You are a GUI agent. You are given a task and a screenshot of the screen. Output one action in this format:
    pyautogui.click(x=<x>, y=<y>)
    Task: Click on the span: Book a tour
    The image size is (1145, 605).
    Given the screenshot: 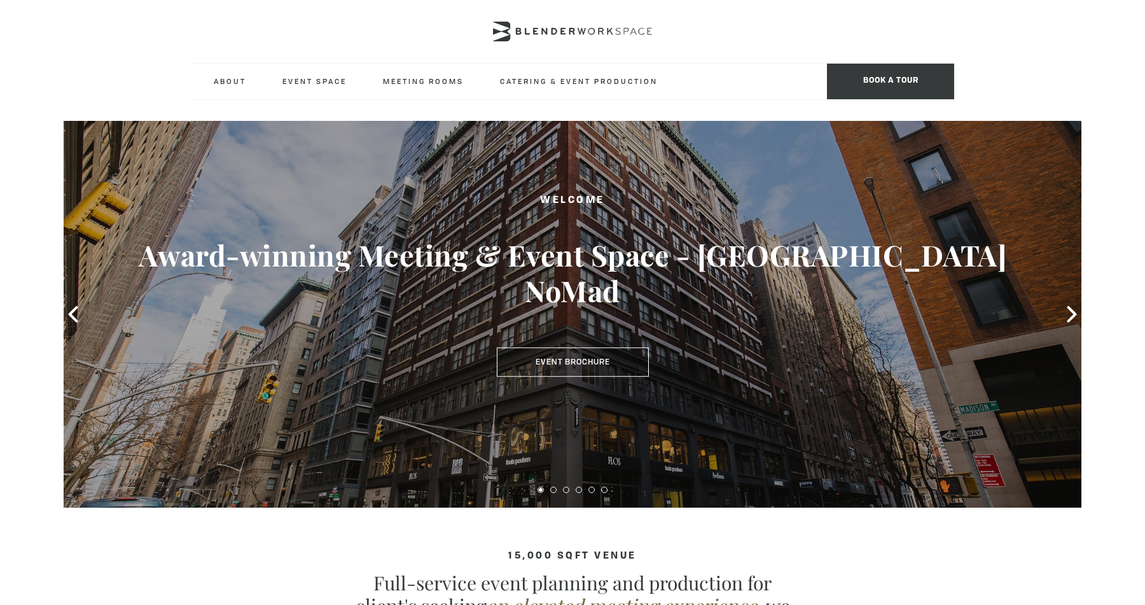 What is the action you would take?
    pyautogui.click(x=891, y=81)
    